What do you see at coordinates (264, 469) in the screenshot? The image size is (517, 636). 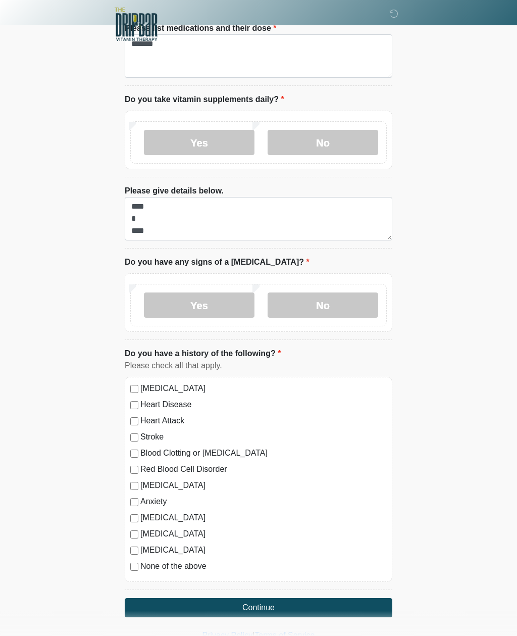 I see `label: Red Blood Cell Disorder` at bounding box center [264, 469].